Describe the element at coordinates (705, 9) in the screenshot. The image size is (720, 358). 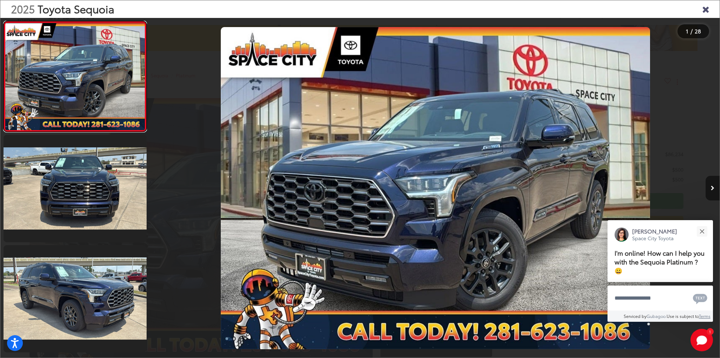
I see `i: Close gallery` at that location.